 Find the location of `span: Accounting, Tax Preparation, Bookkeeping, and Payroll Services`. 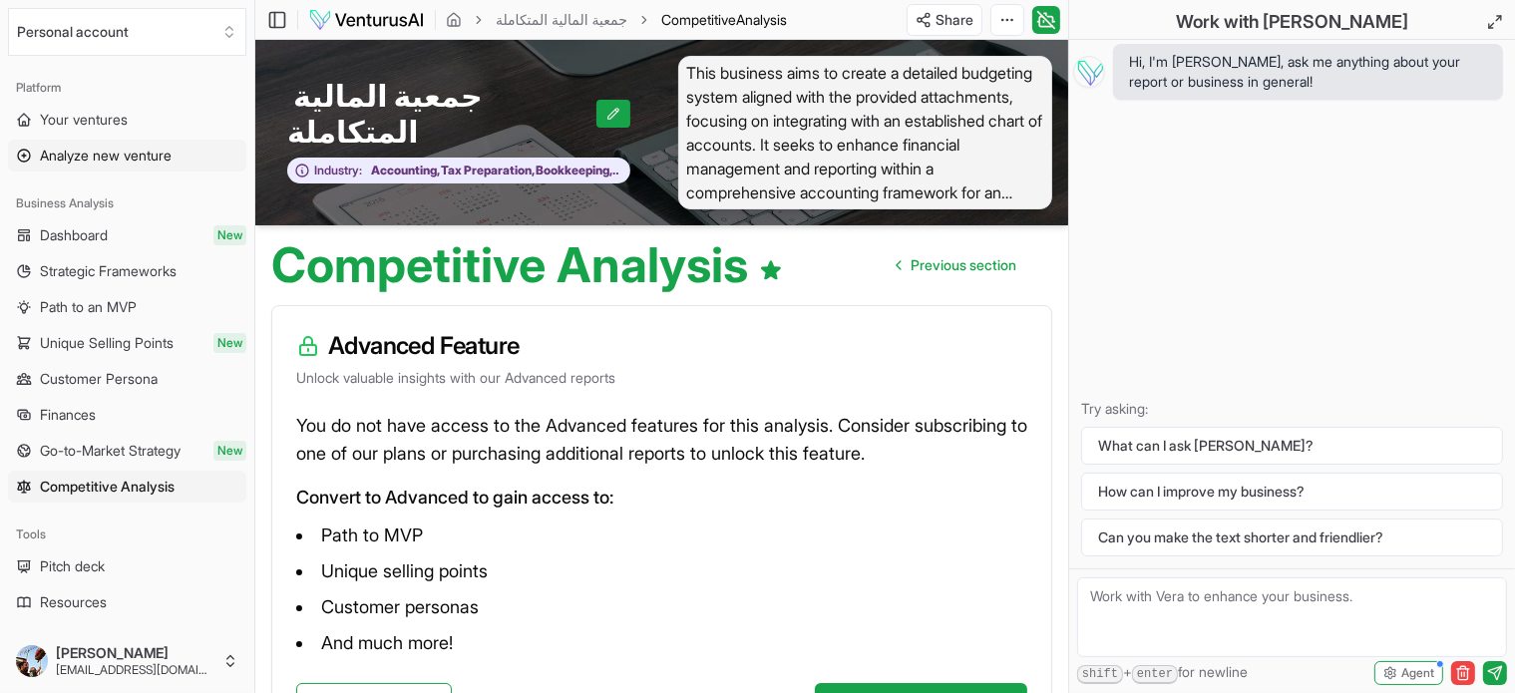

span: Accounting, Tax Preparation, Bookkeeping, and Payroll Services is located at coordinates (491, 171).